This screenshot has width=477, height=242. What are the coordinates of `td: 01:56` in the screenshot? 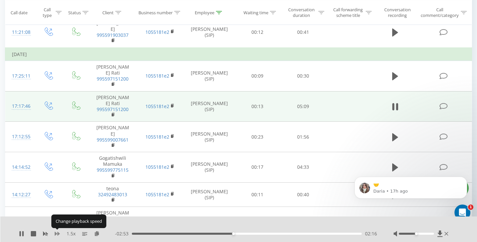 It's located at (303, 137).